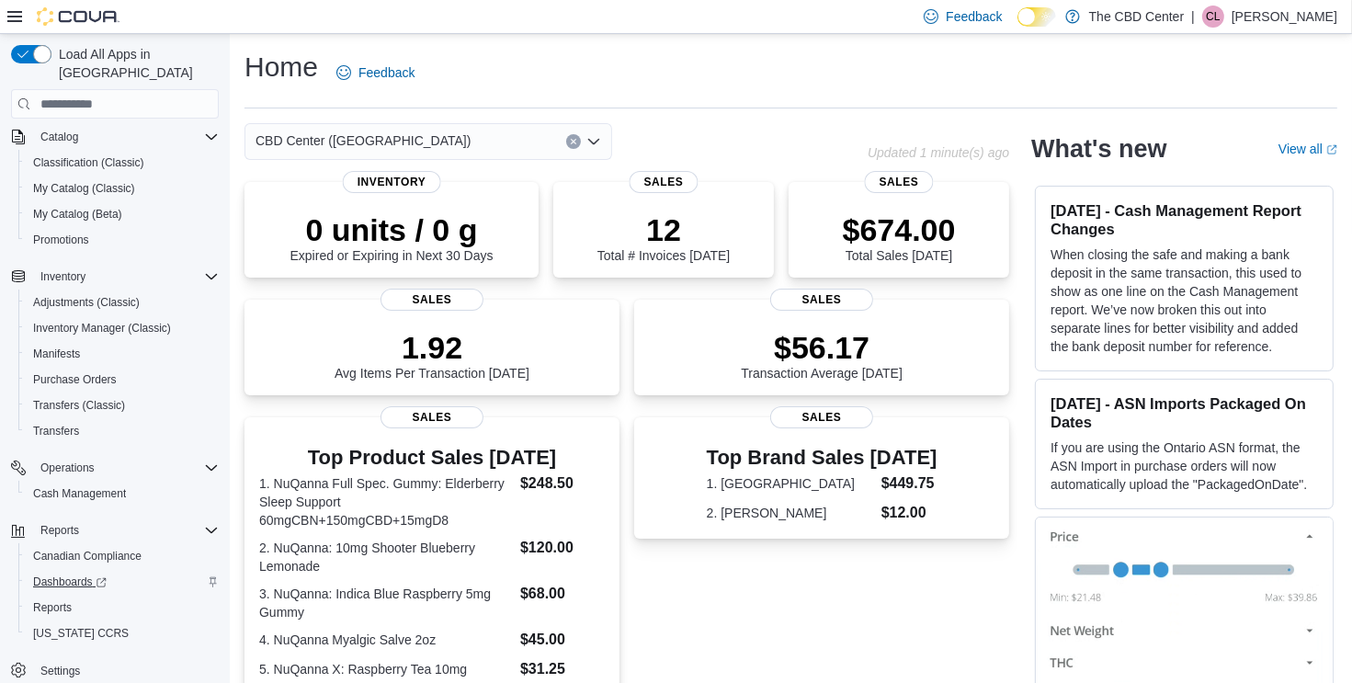 This screenshot has height=683, width=1352. I want to click on p: 12, so click(664, 230).